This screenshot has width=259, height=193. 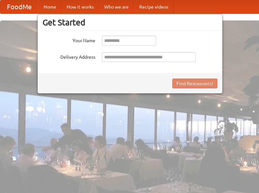 I want to click on label: Delivery Address, so click(x=69, y=56).